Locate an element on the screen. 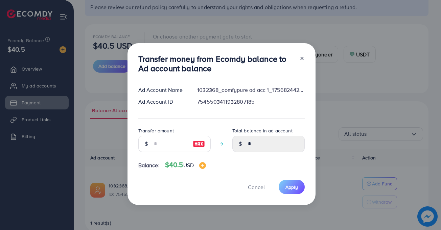 This screenshot has width=441, height=230. div: 1032368_comfypure ad acc 1_1756824427649 is located at coordinates (251, 90).